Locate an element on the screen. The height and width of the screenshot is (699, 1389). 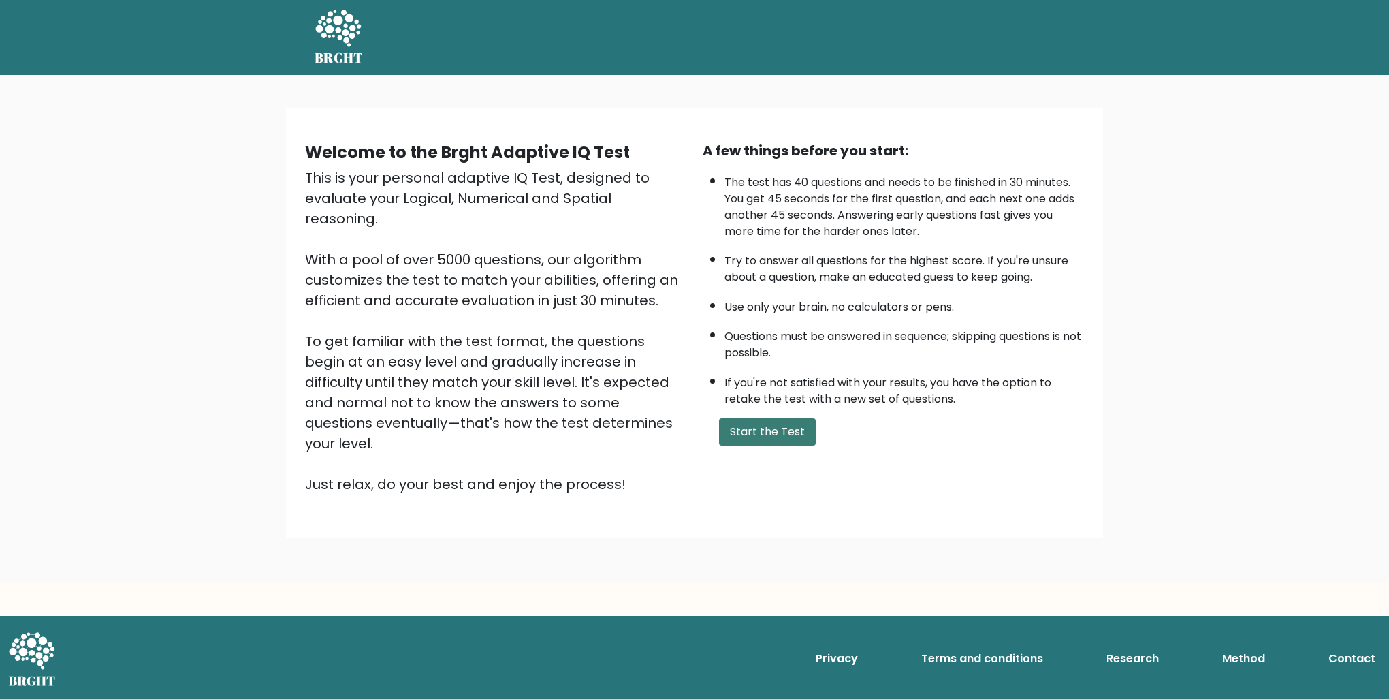
li: Try to answer all questions for the highest score. If you're unsure about a question, make an edu... is located at coordinates (905, 266).